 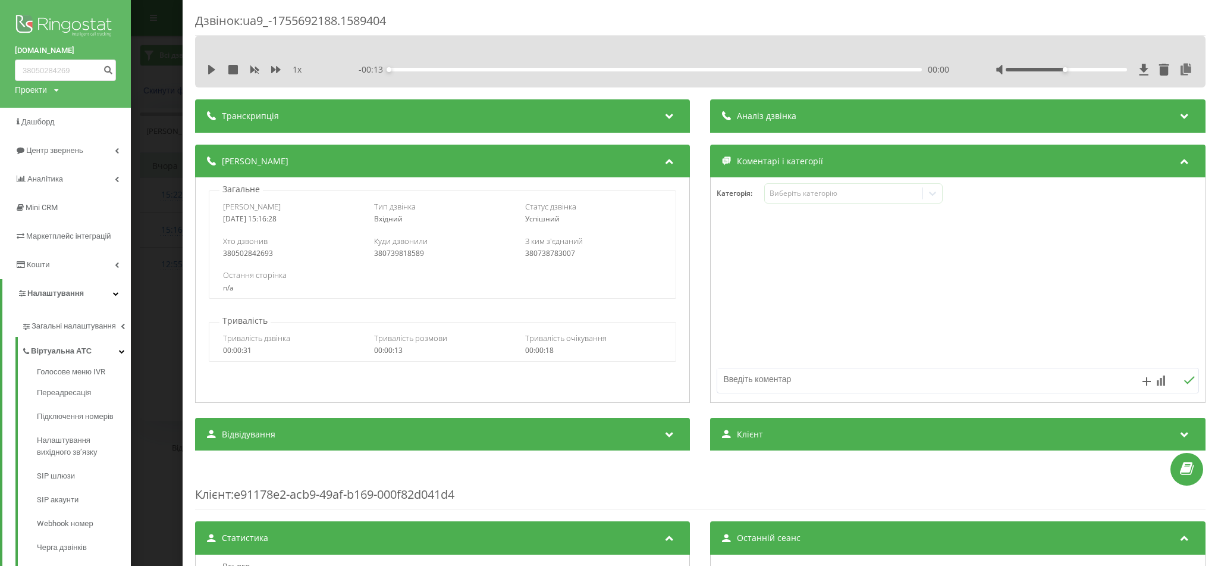 I want to click on div: n/a, so click(x=443, y=288).